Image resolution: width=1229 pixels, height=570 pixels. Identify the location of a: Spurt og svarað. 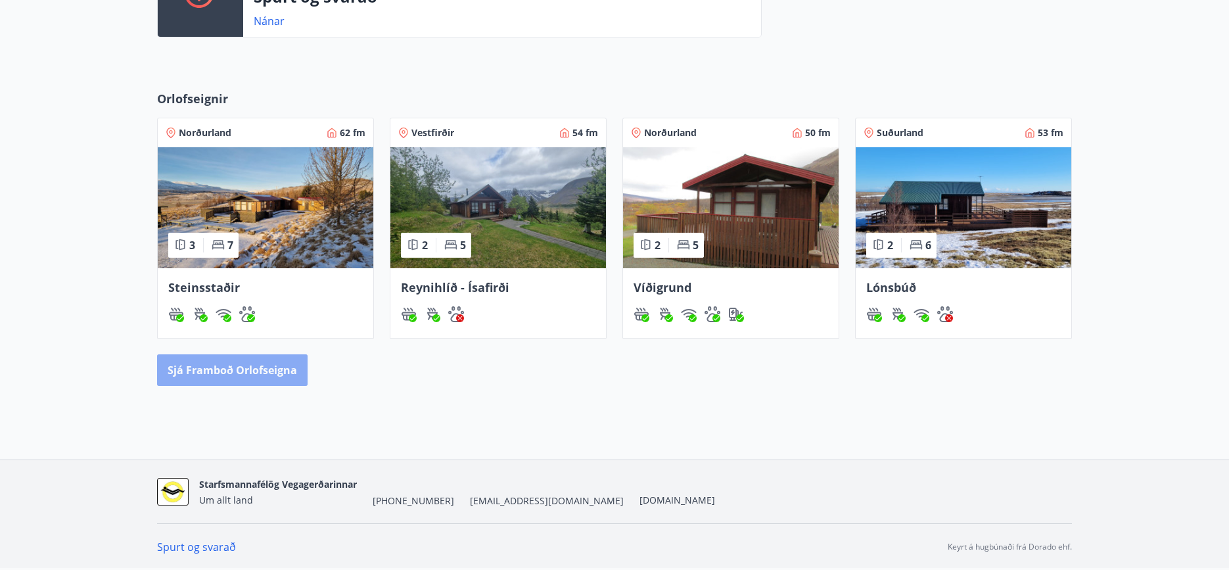
(196, 547).